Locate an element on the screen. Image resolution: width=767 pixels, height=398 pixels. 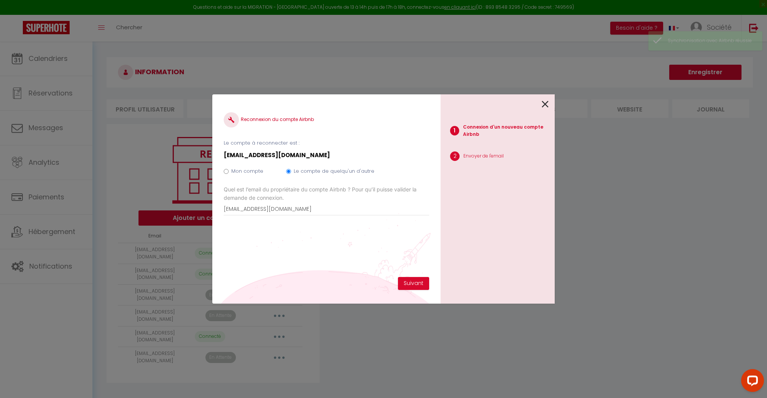
button: Open LiveChat chat widget is located at coordinates (18, 14).